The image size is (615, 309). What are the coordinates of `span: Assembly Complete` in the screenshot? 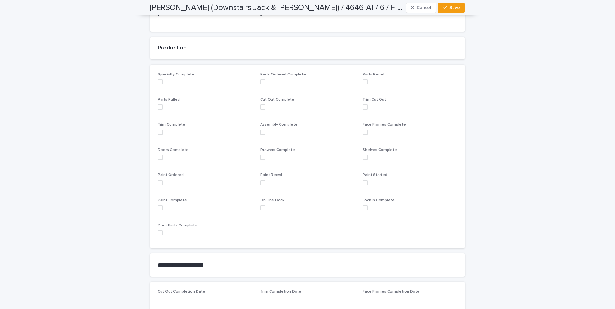 It's located at (279, 125).